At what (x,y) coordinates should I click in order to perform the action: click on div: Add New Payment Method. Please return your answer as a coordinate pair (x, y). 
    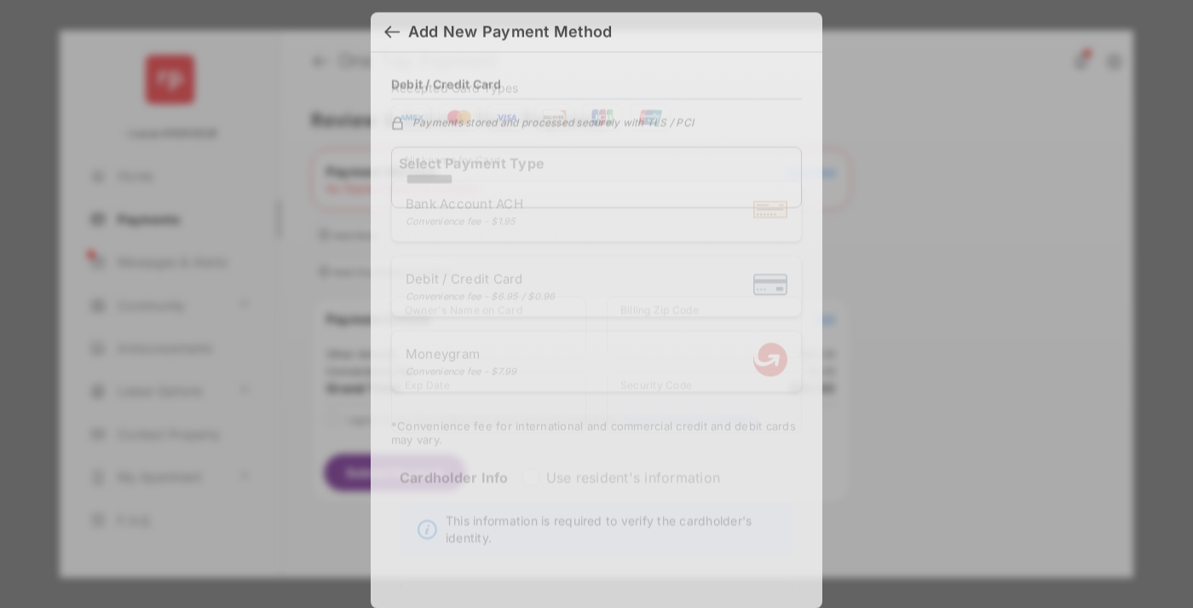
    Looking at the image, I should click on (510, 32).